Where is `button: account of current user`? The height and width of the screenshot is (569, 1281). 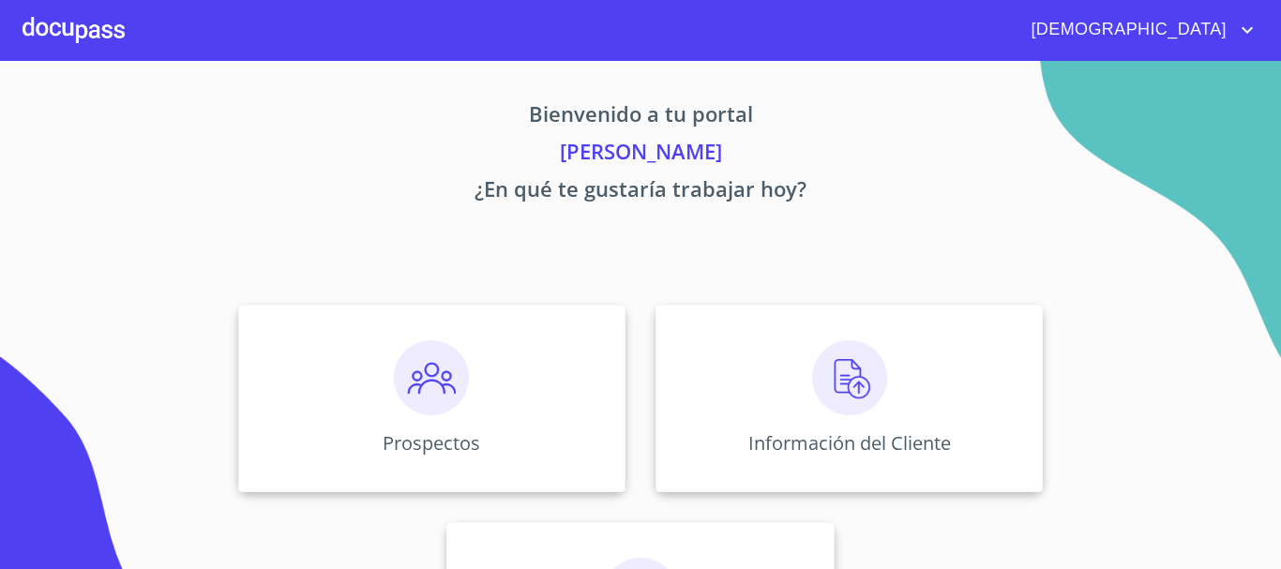 button: account of current user is located at coordinates (1138, 30).